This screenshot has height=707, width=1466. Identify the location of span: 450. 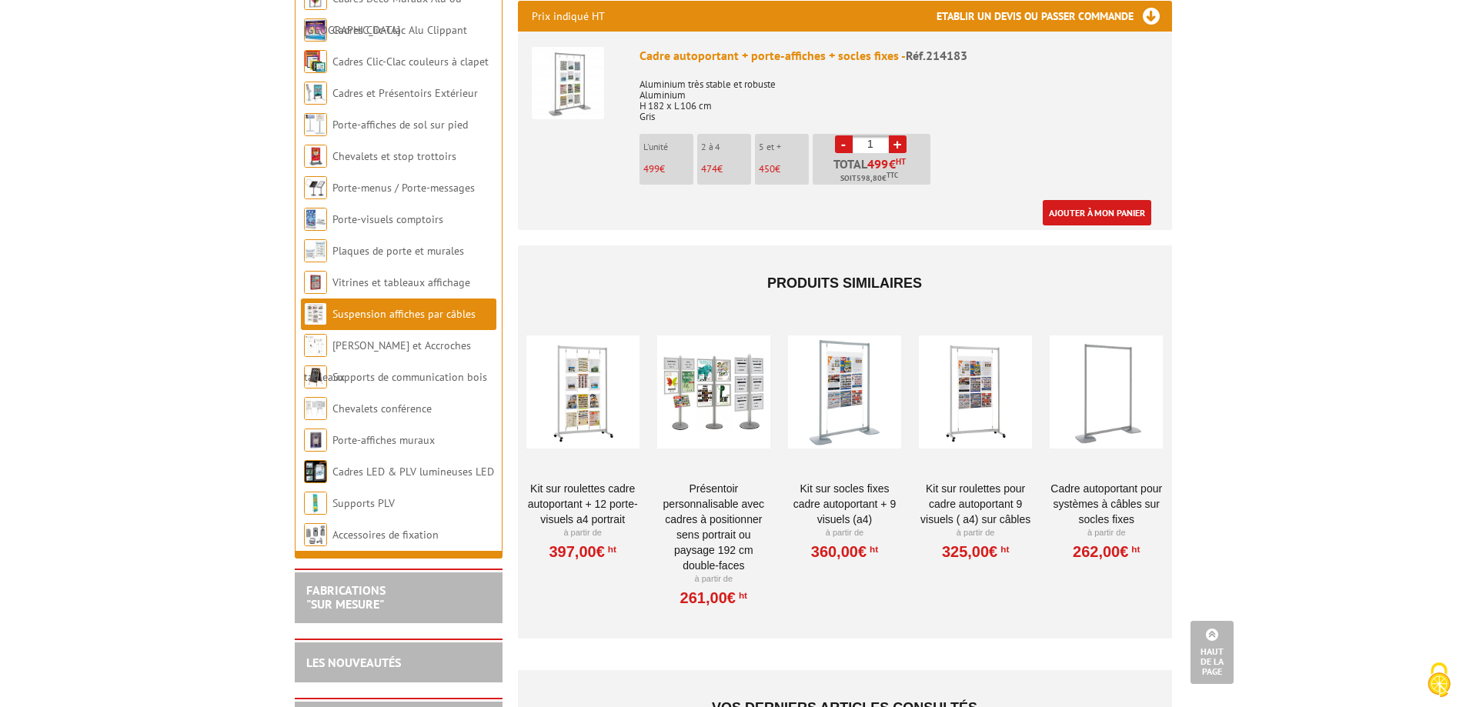
(766, 169).